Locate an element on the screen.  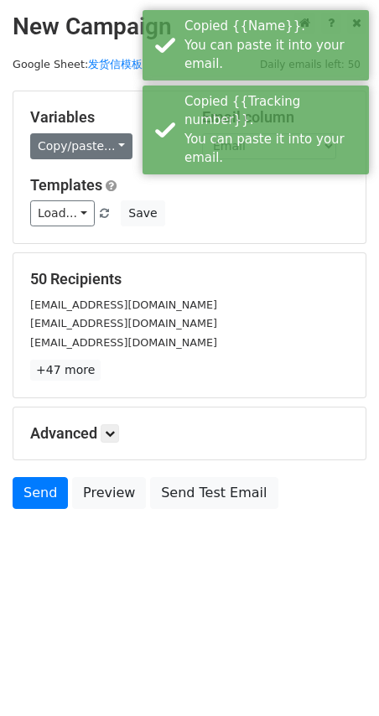
div: Copied {{Name}}. You can paste it into your email. is located at coordinates (273, 45).